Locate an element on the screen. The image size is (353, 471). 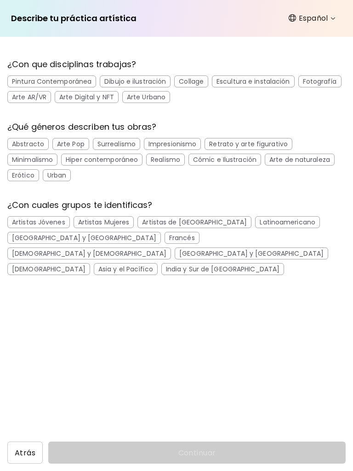
h5: Describe tu práctica artística is located at coordinates (74, 18).